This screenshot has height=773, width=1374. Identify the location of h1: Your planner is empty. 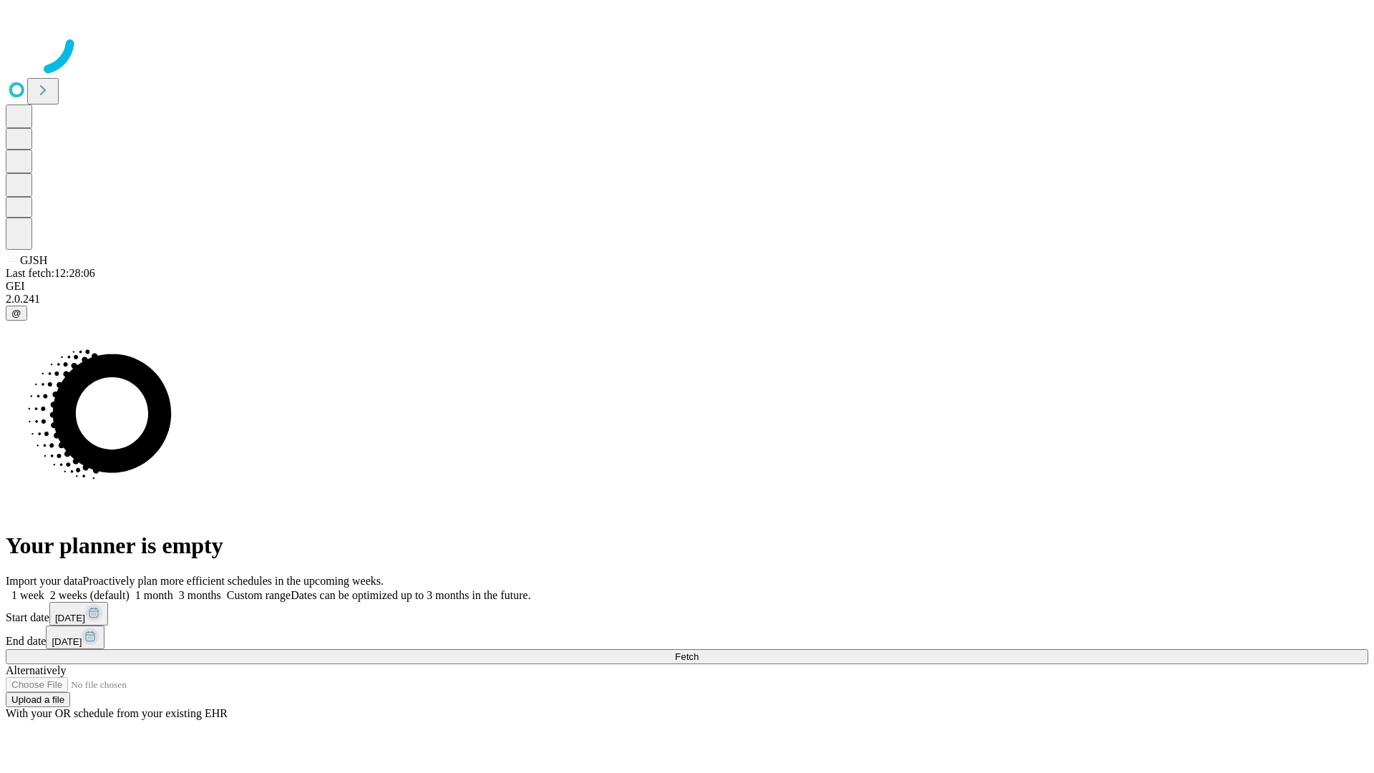
(687, 545).